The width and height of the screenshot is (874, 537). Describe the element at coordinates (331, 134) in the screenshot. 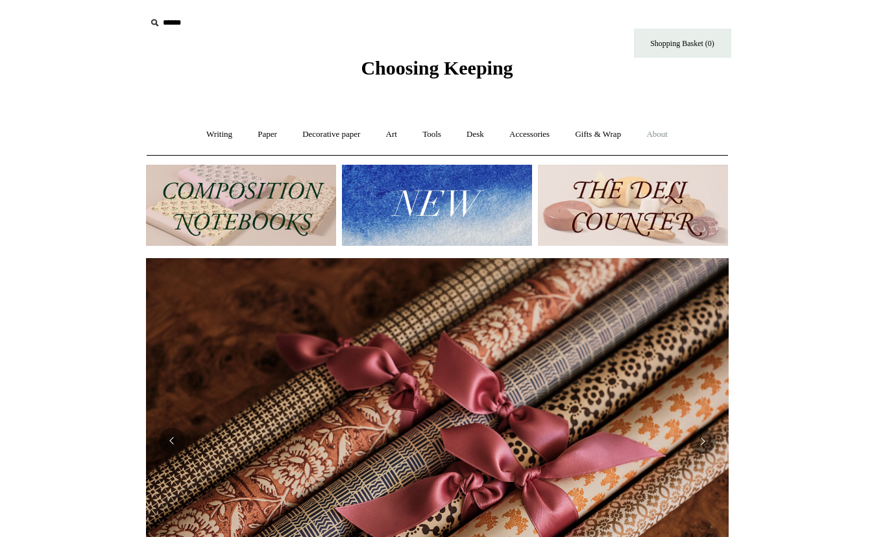

I see `a: Decorative paper` at that location.